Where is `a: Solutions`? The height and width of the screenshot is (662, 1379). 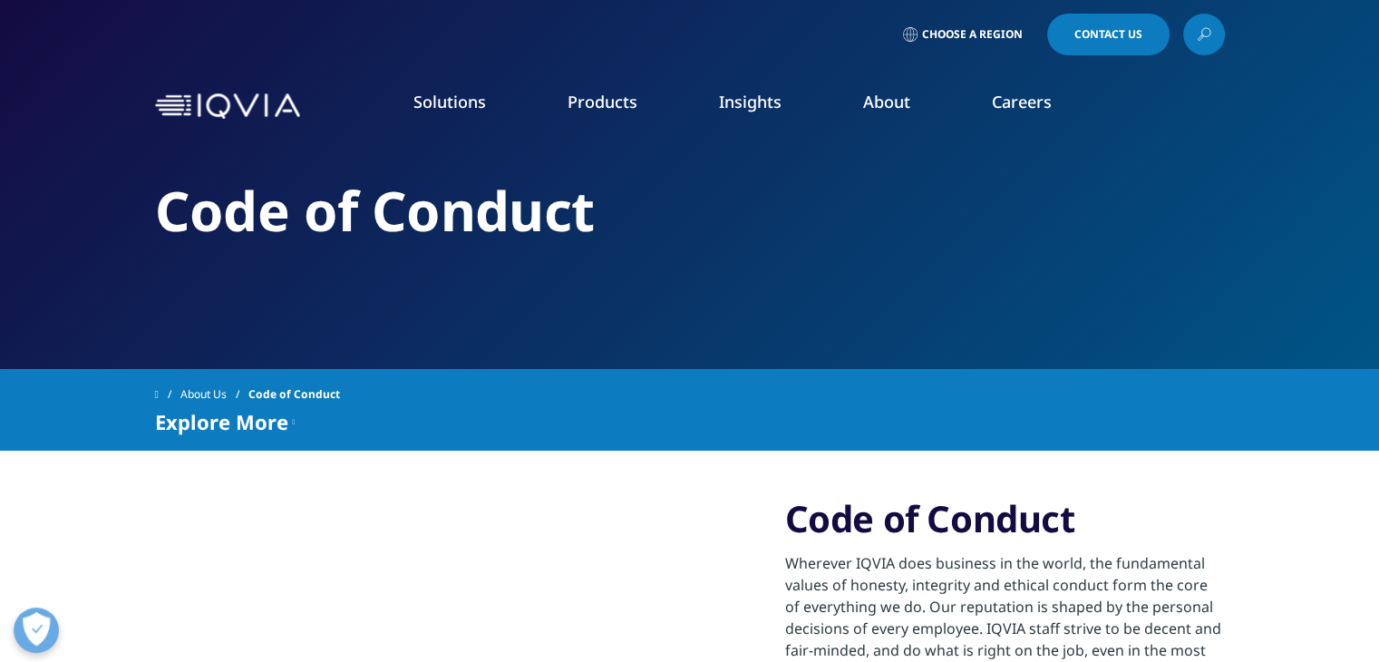 a: Solutions is located at coordinates (450, 102).